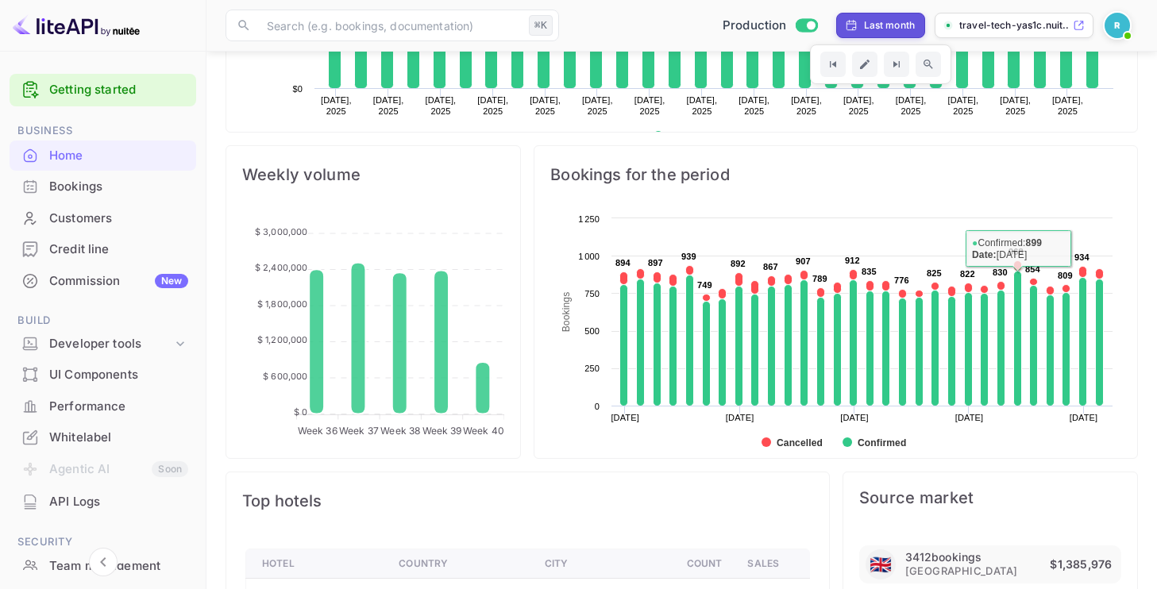 Image resolution: width=1157 pixels, height=589 pixels. I want to click on tspan: $ 600,000, so click(285, 376).